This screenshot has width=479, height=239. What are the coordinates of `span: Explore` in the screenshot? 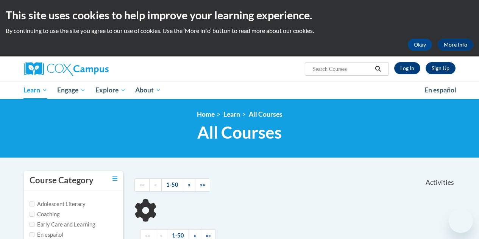 It's located at (111, 90).